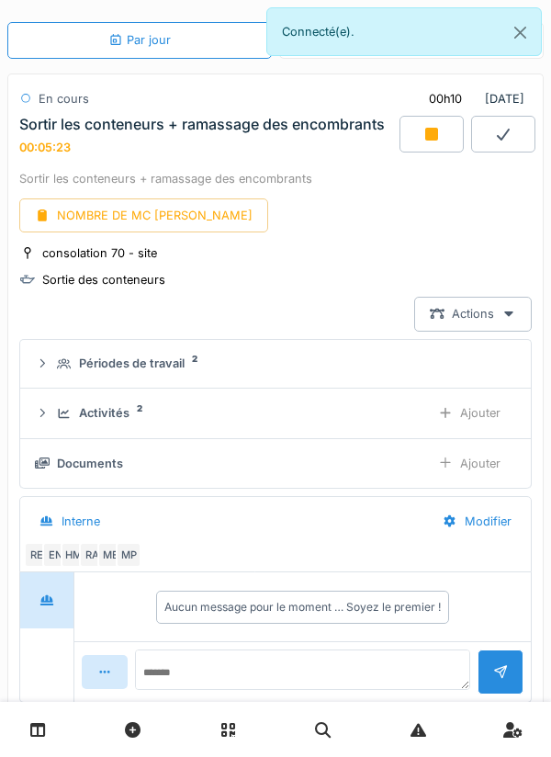  I want to click on div: EN, so click(55, 555).